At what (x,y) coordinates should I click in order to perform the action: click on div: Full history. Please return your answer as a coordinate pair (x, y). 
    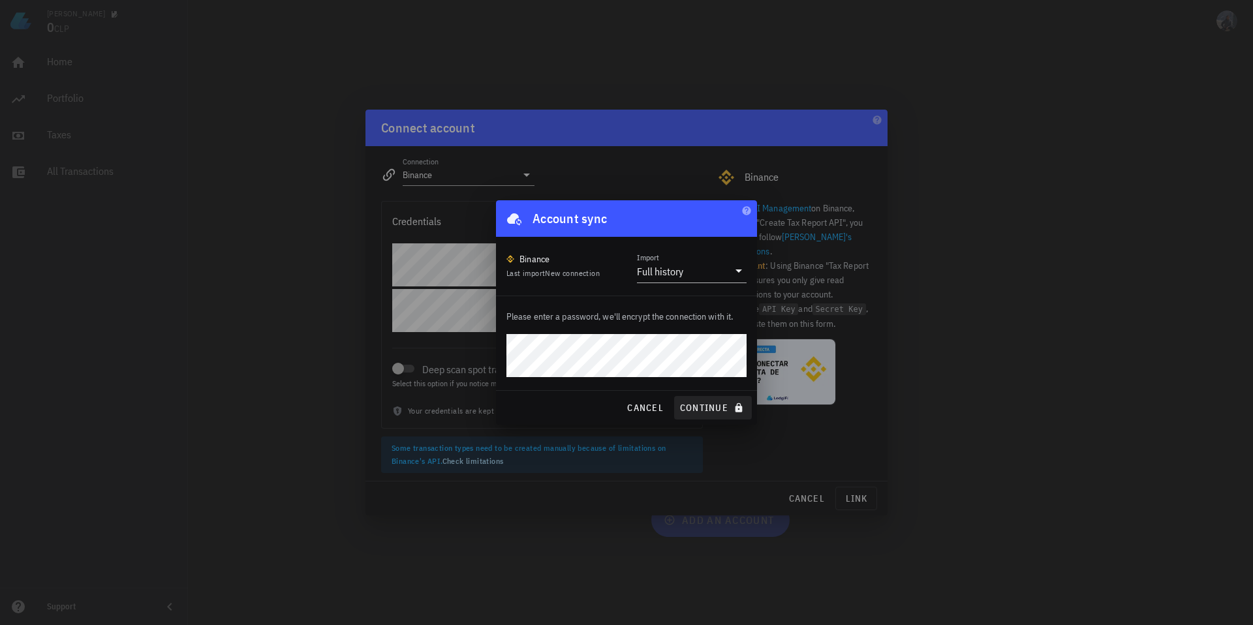
    Looking at the image, I should click on (660, 272).